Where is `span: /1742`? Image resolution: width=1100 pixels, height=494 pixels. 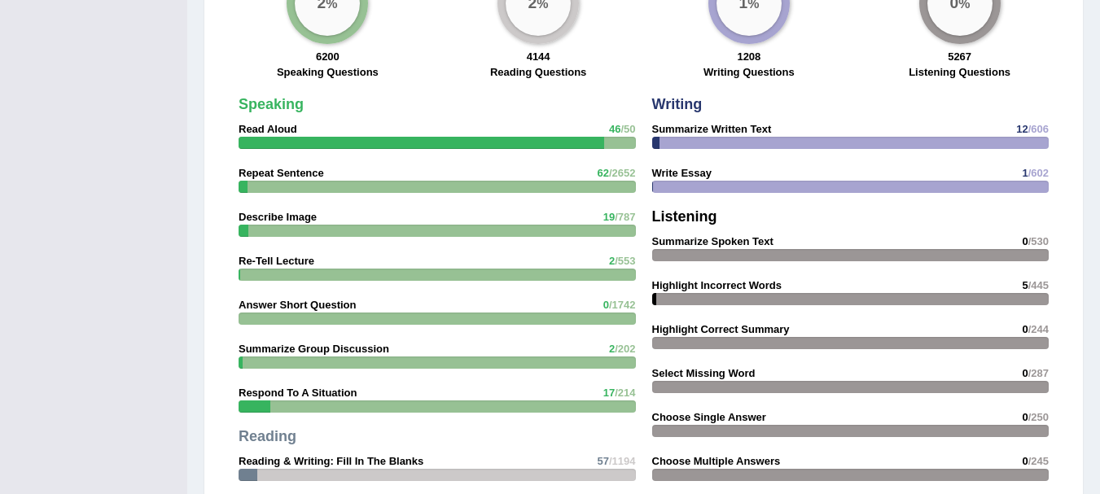 span: /1742 is located at coordinates (622, 304).